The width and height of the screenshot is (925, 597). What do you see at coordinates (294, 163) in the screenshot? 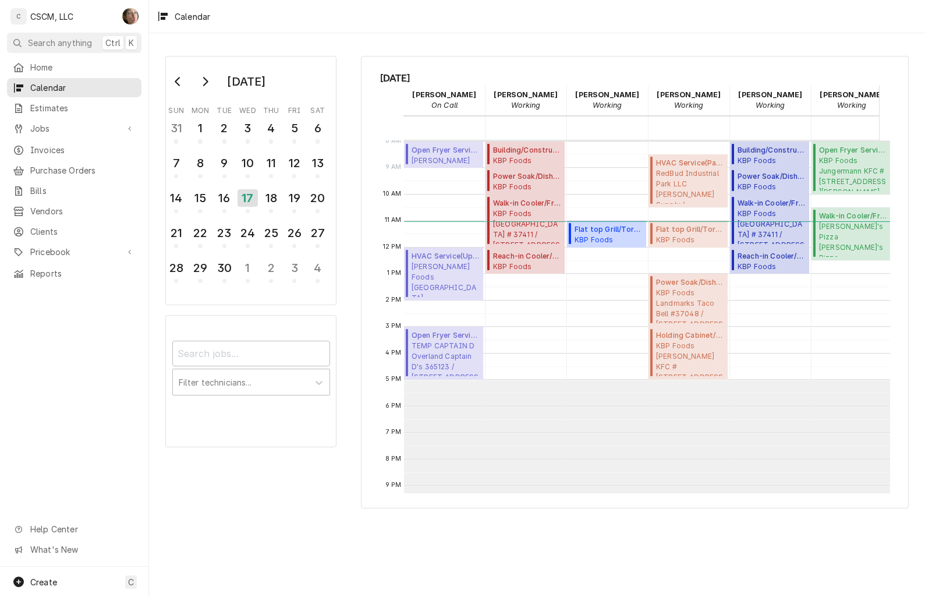
I see `div: 12` at bounding box center [294, 163].